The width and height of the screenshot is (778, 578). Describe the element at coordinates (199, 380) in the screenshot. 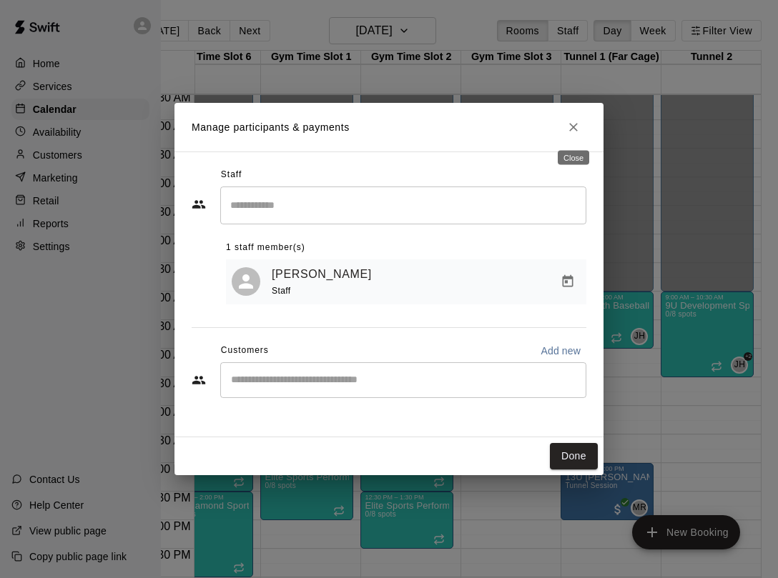

I see `svg: Customers` at that location.